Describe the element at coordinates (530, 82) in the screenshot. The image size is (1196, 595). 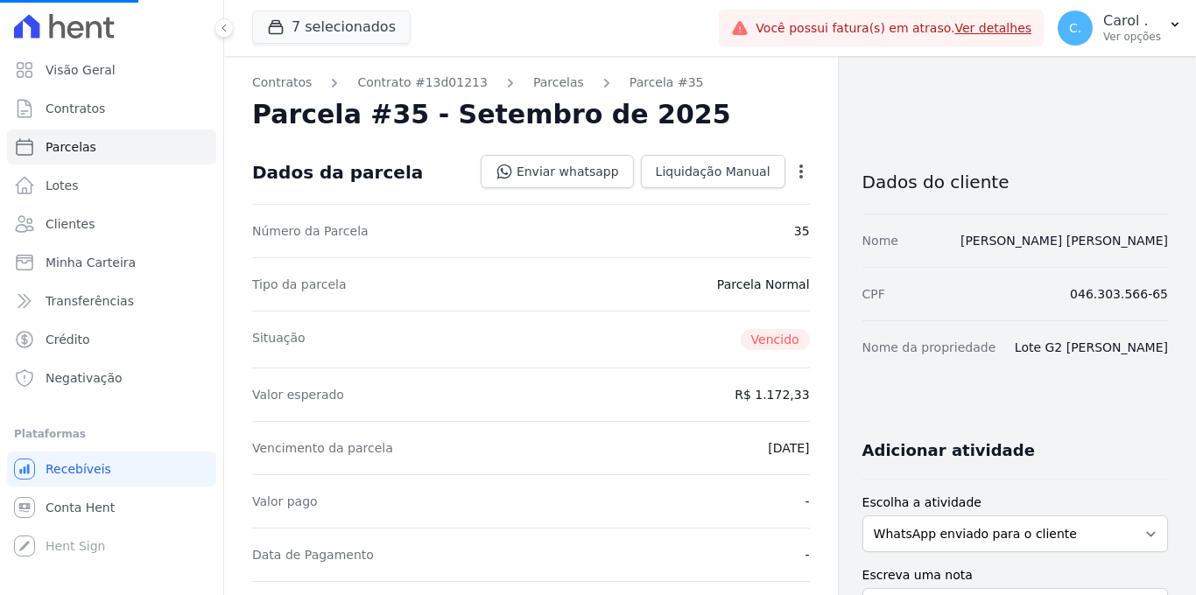
I see `nav: Breadcrumb` at that location.